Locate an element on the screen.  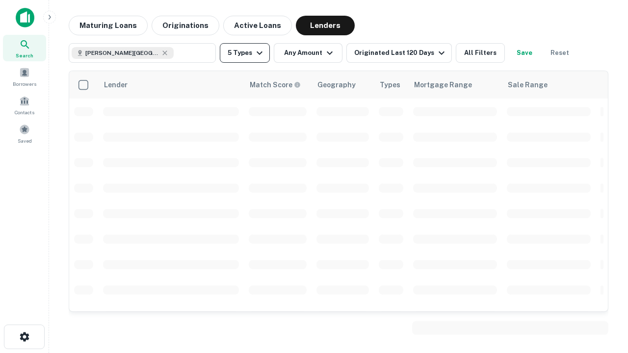
button: All Filters is located at coordinates (480, 53).